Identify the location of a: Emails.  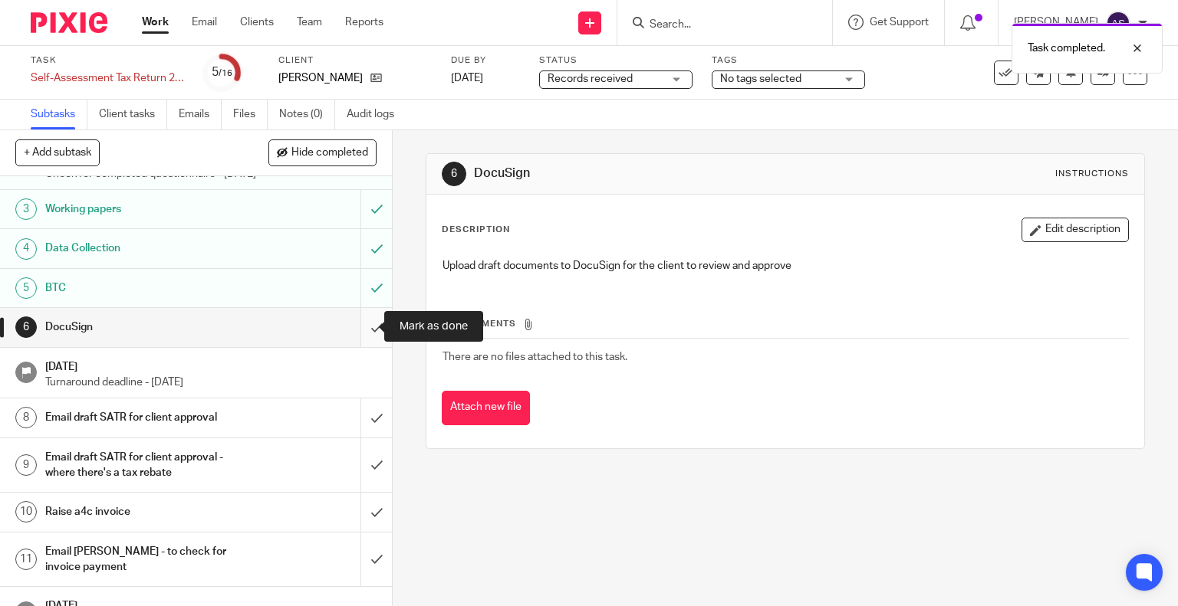
(200, 114).